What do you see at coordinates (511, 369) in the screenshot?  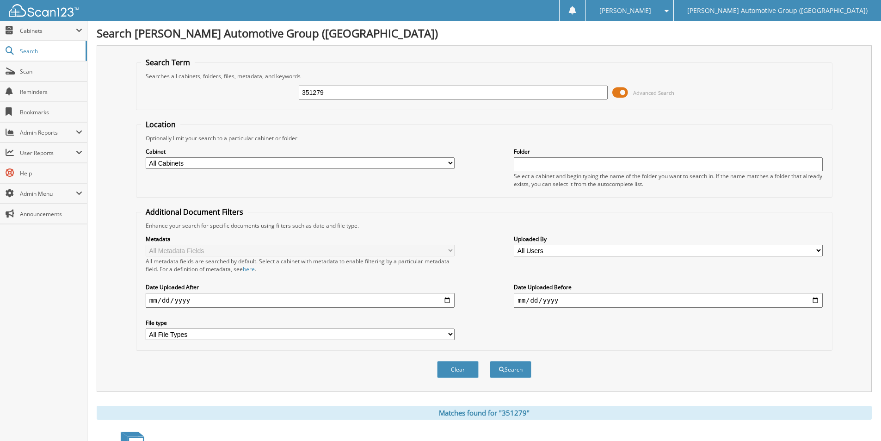 I see `button: Search` at bounding box center [511, 369].